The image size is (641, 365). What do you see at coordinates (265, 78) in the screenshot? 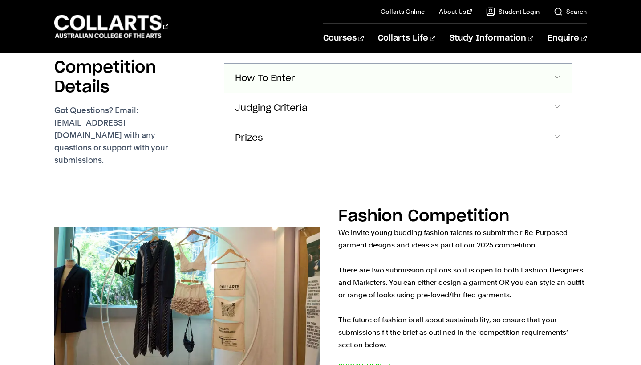
I see `span: How To Enter` at bounding box center [265, 78].